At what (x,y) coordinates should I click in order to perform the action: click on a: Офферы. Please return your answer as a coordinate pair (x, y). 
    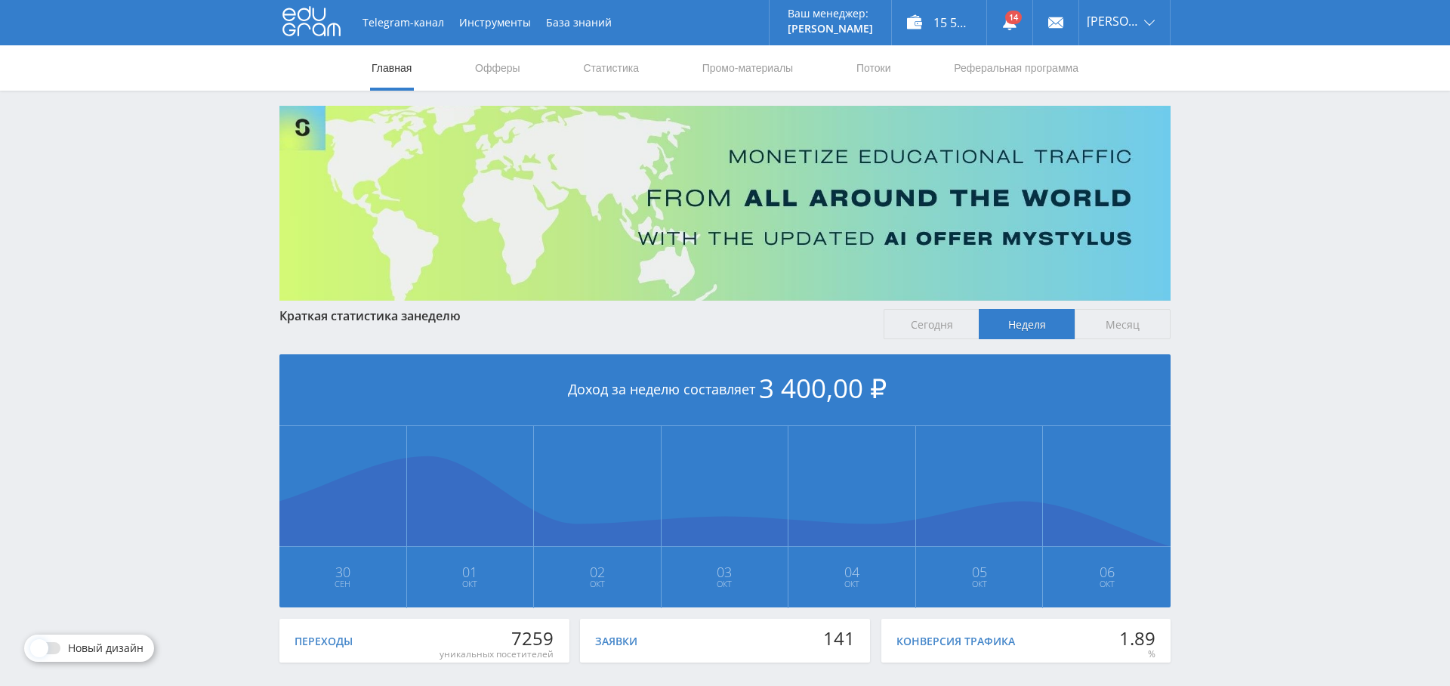
    Looking at the image, I should click on (498, 68).